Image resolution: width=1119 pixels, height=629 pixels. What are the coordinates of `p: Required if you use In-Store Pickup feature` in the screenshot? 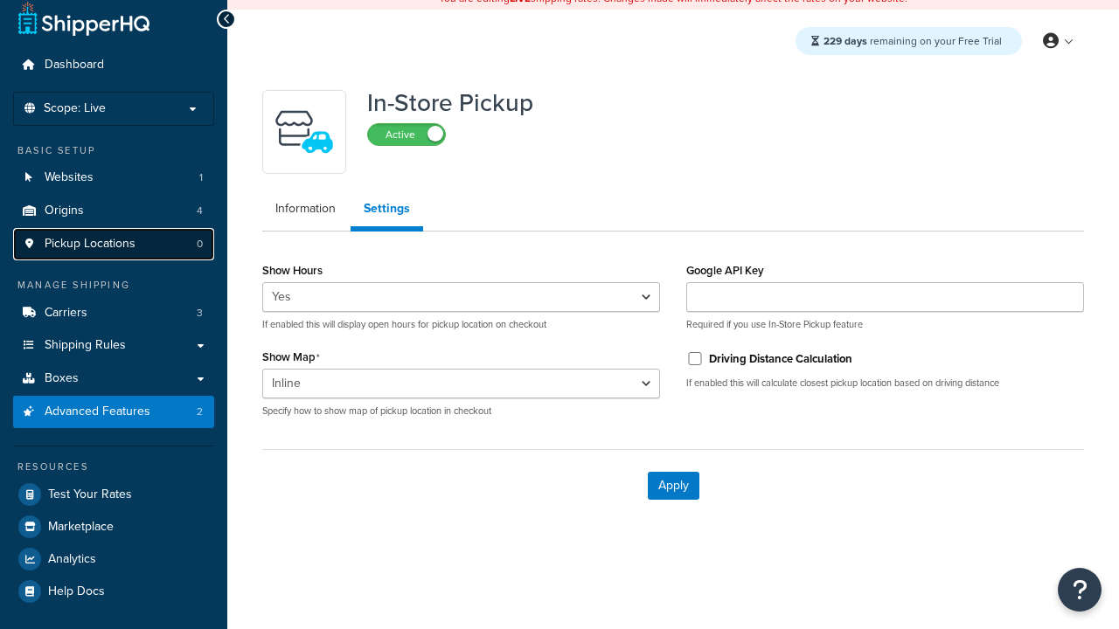 It's located at (884, 324).